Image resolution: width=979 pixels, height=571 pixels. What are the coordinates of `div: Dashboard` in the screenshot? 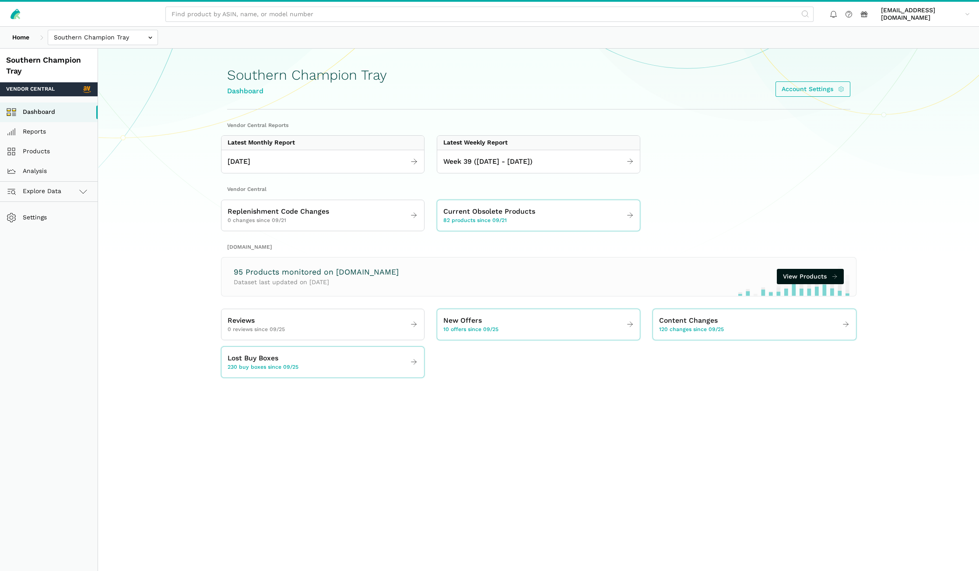 It's located at (307, 91).